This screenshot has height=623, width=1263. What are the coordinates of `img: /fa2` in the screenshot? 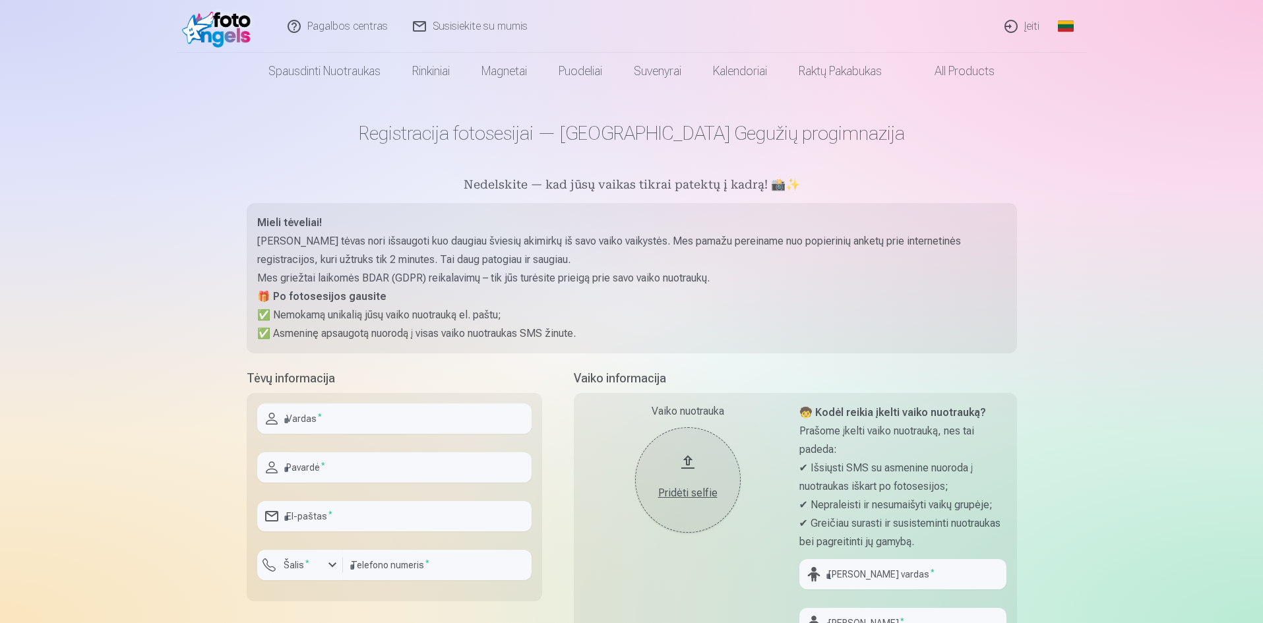 It's located at (220, 26).